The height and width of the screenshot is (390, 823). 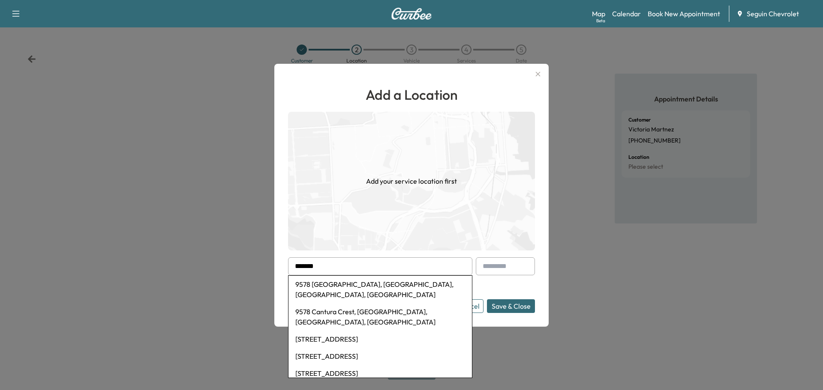 What do you see at coordinates (411, 95) in the screenshot?
I see `h1: Add a Location` at bounding box center [411, 95].